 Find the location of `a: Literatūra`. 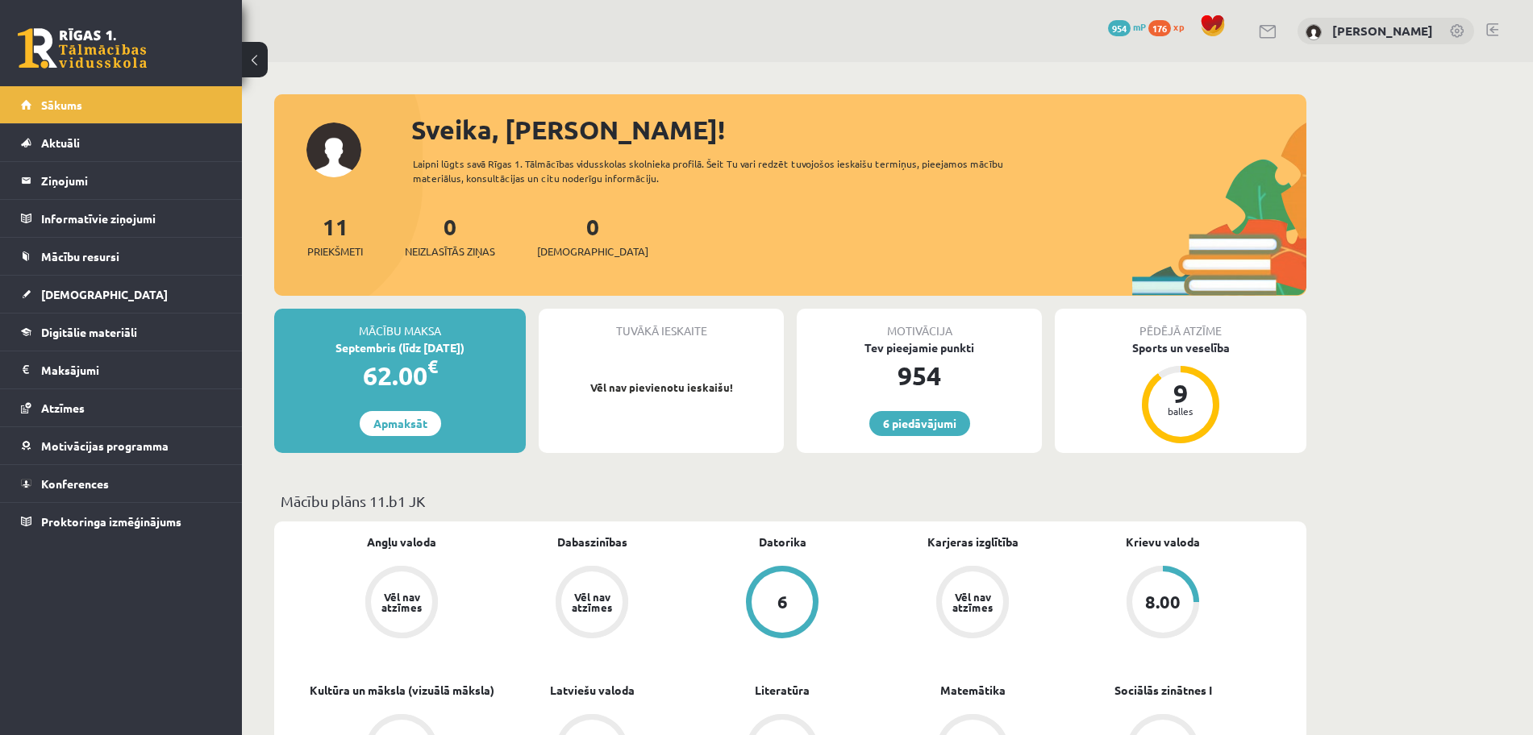

a: Literatūra is located at coordinates (782, 690).